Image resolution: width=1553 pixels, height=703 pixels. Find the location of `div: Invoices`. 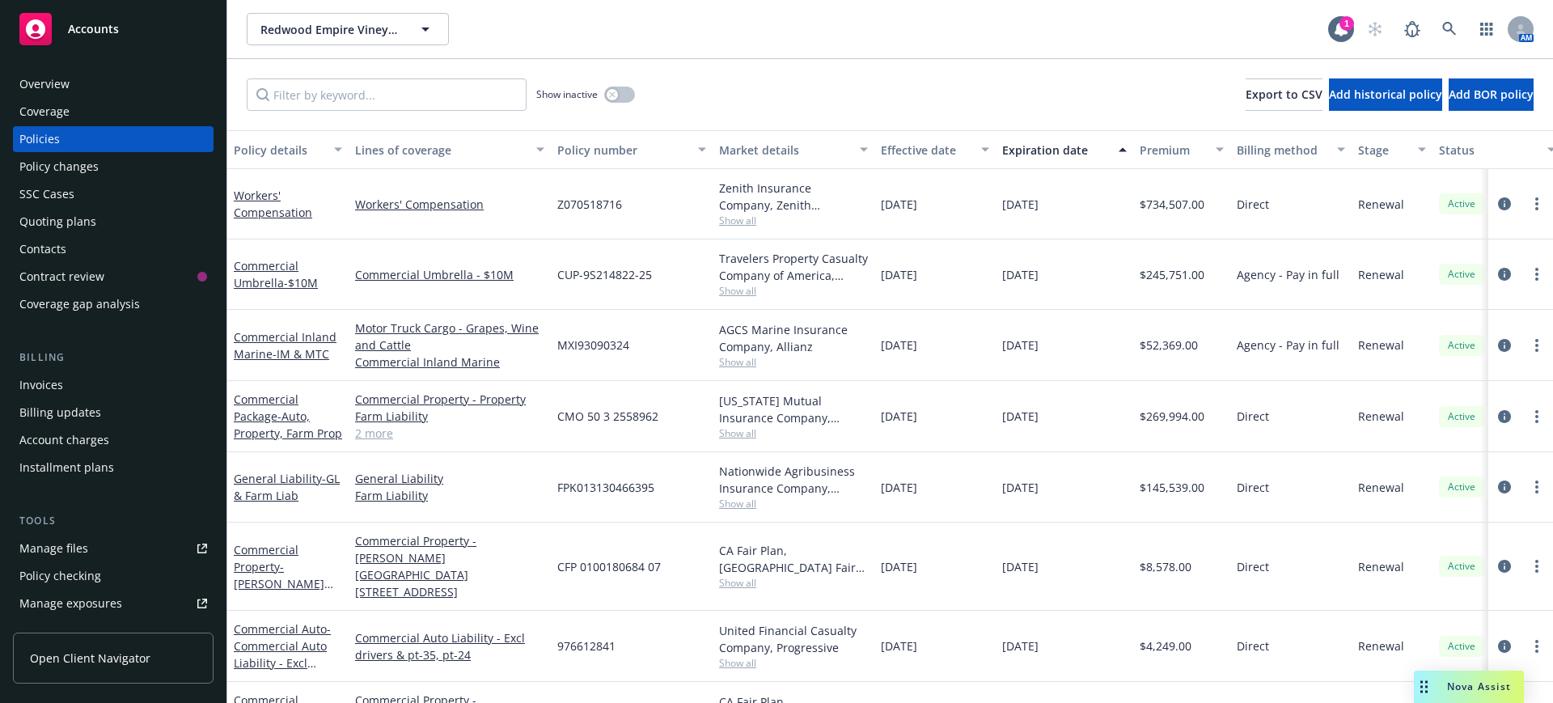

div: Invoices is located at coordinates (41, 385).